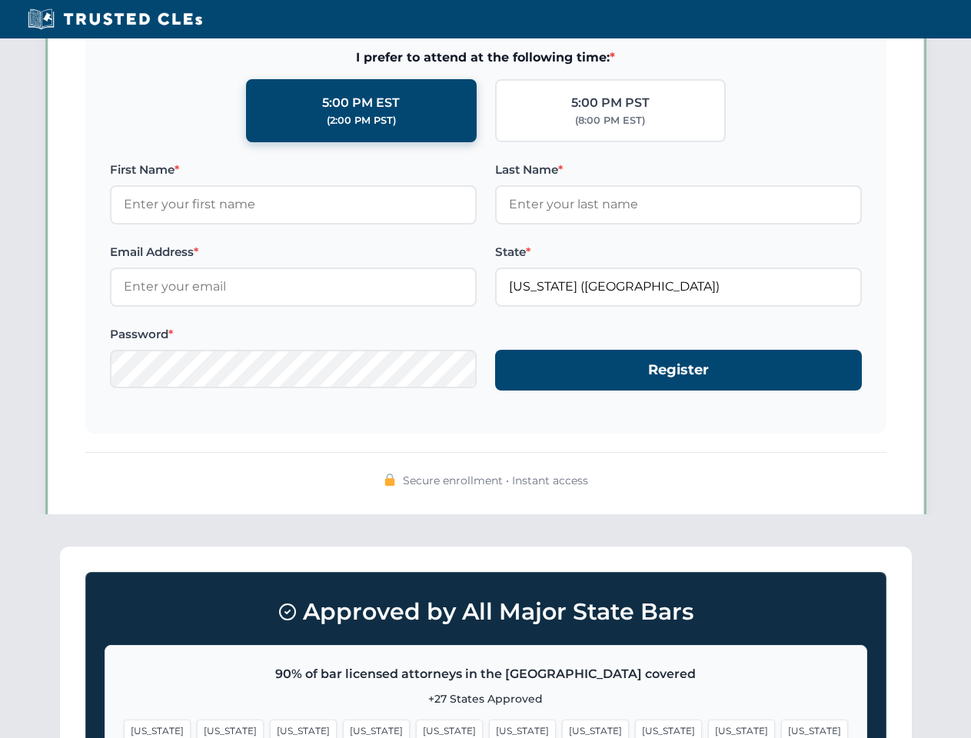  I want to click on img: Trusted CLEs, so click(115, 19).